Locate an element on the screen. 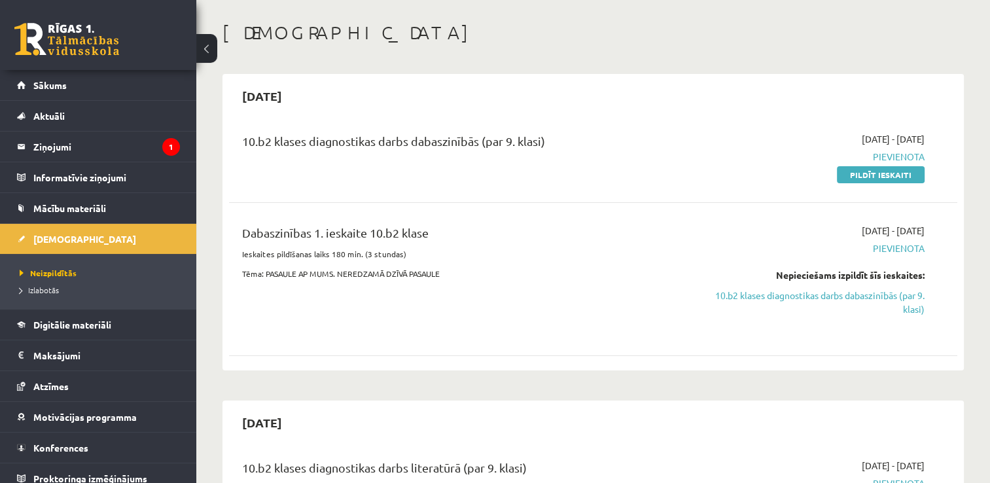 This screenshot has height=483, width=990. a: Mācību materiāli is located at coordinates (98, 208).